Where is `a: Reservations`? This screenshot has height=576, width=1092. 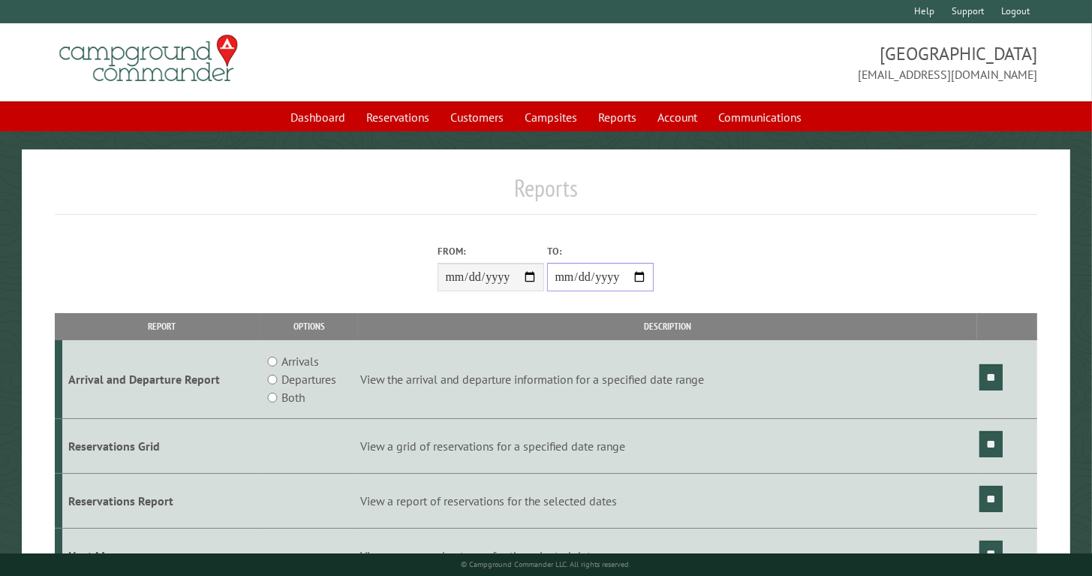 a: Reservations is located at coordinates (398, 117).